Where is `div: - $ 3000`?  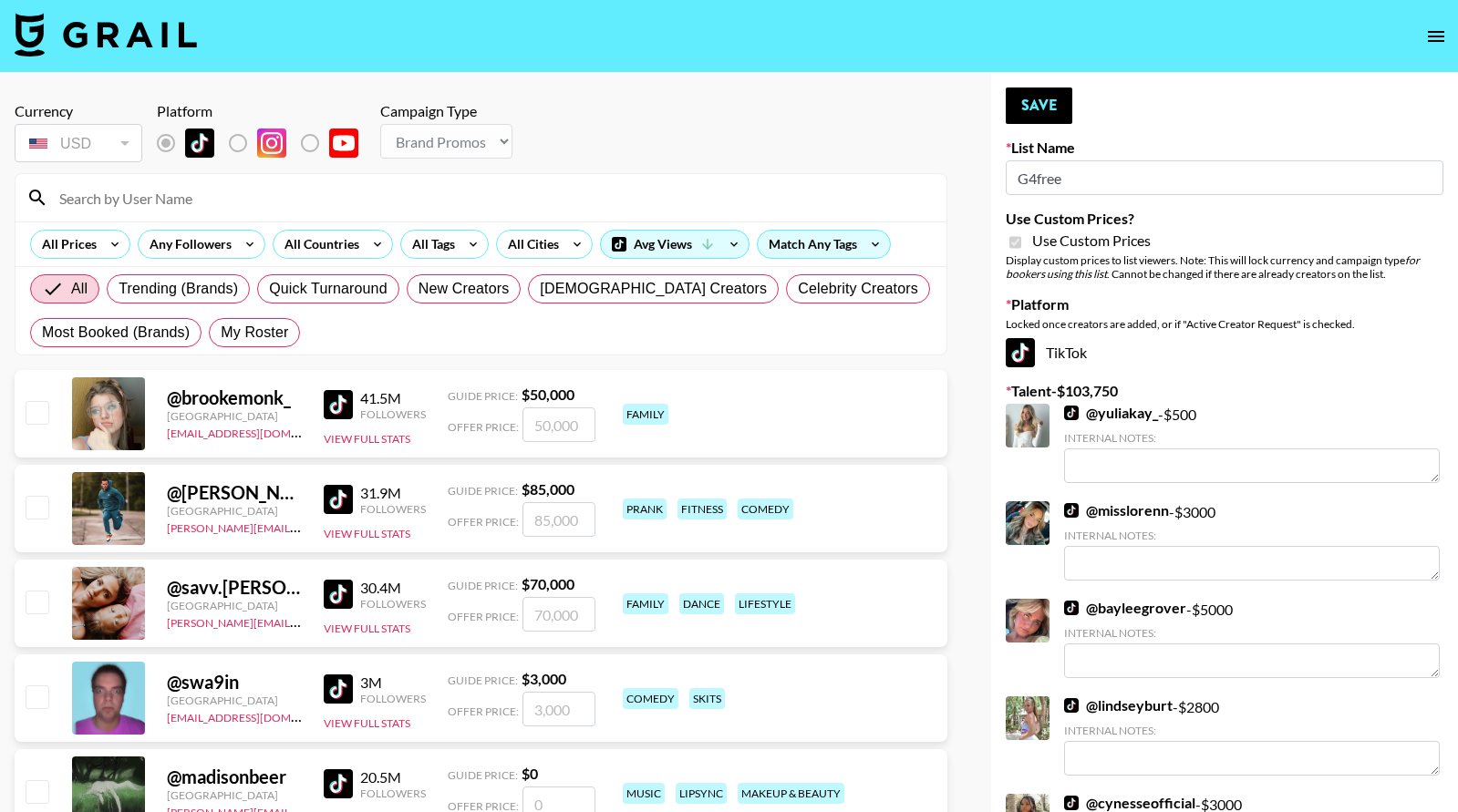 div: - $ 3000 is located at coordinates (1252, 540).